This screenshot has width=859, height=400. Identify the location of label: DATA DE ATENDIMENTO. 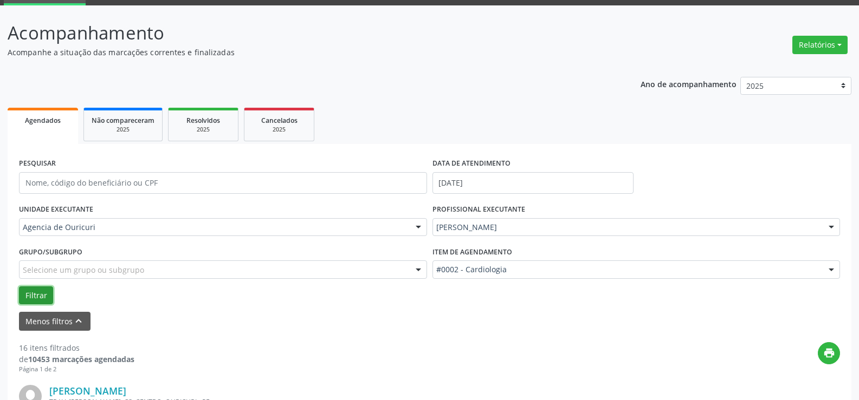
(471, 164).